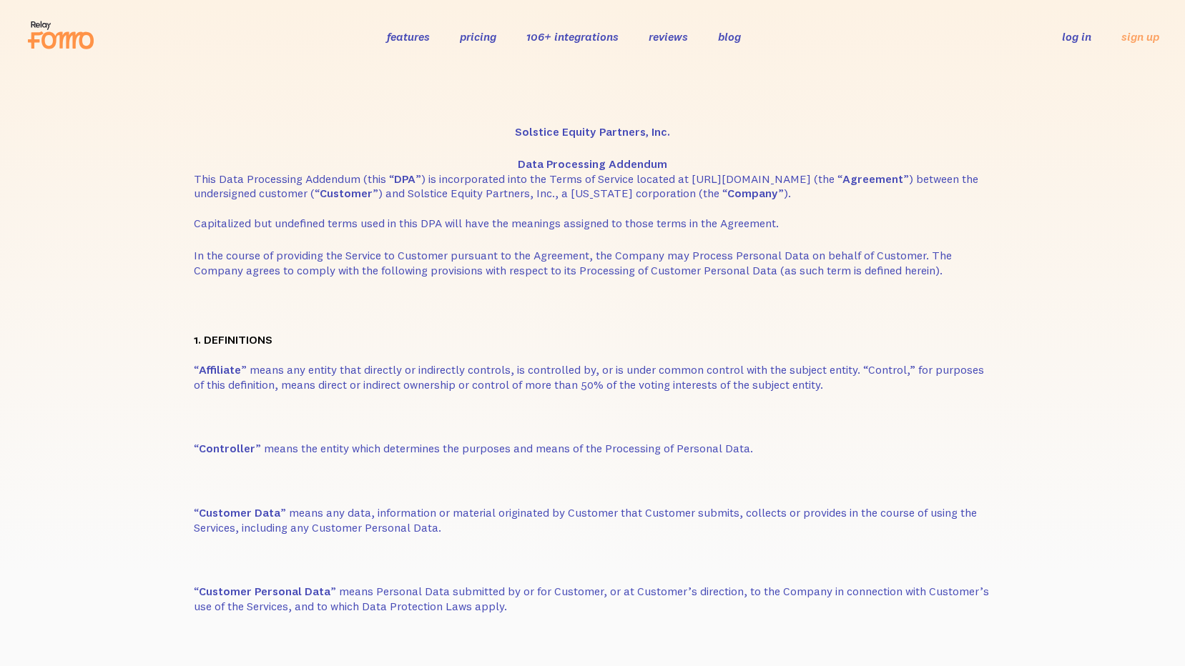  I want to click on strong: Affiliate, so click(220, 370).